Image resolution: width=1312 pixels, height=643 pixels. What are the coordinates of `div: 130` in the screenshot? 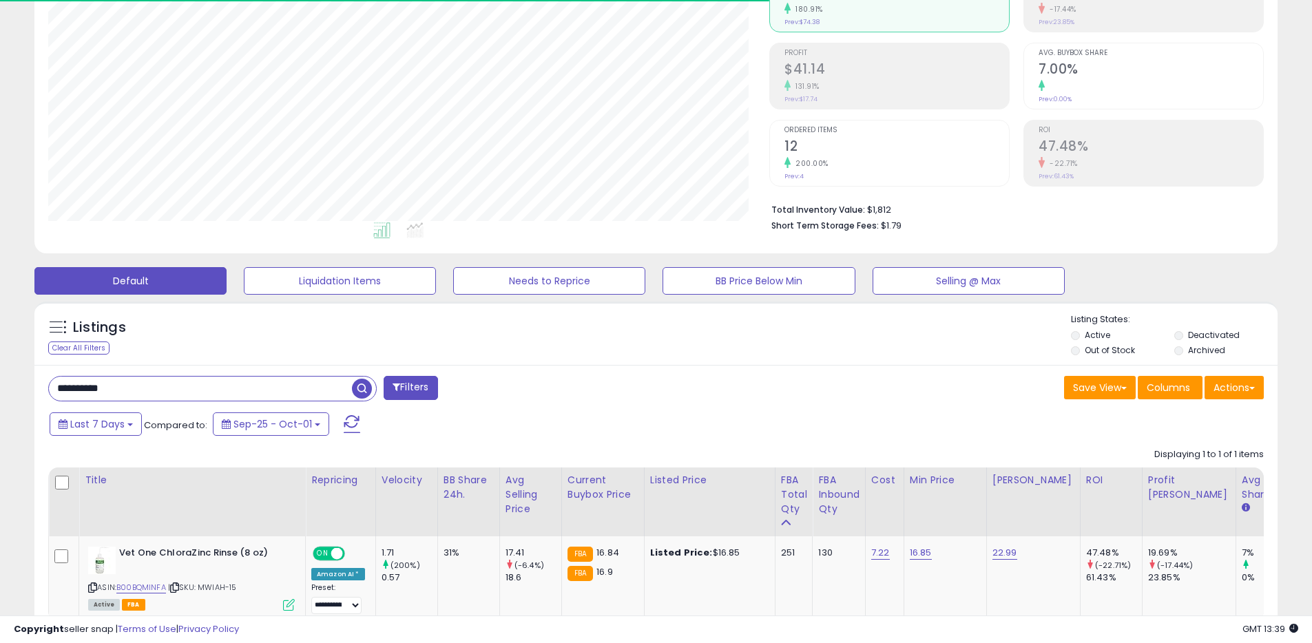 It's located at (836, 553).